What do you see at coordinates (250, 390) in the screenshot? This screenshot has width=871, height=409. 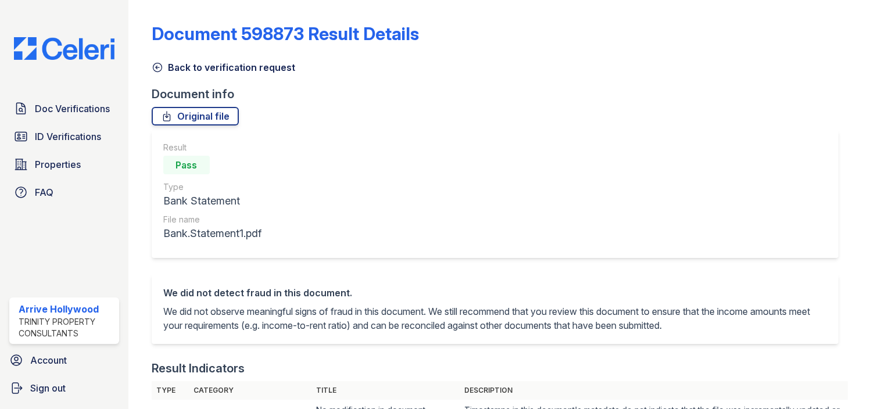 I see `th: Category` at bounding box center [250, 390].